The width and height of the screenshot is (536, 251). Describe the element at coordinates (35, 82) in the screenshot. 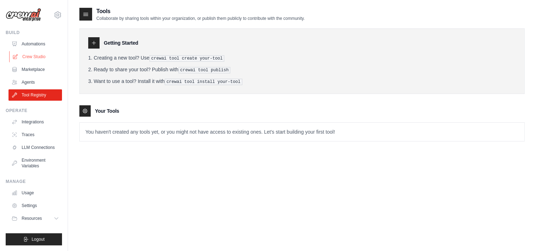

I see `a: Agents` at that location.